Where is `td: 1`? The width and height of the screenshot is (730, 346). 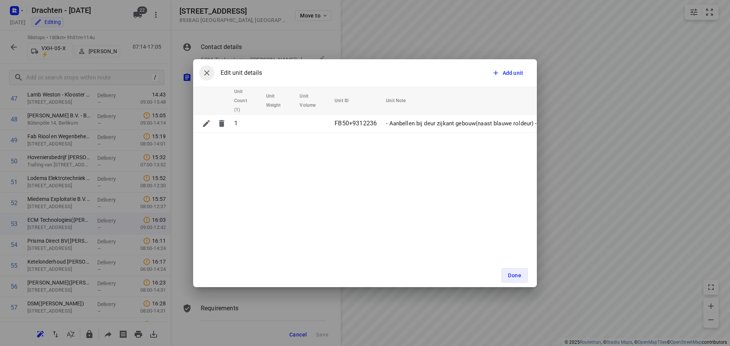 td: 1 is located at coordinates (247, 124).